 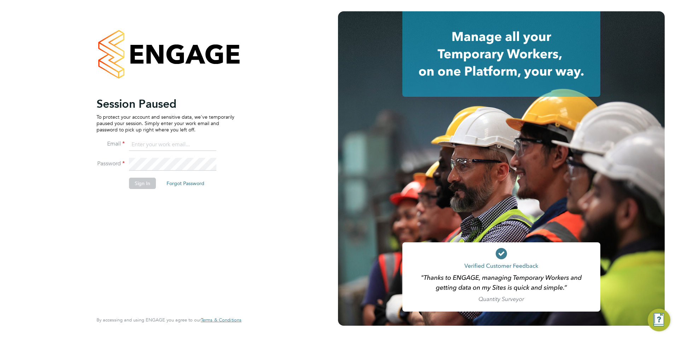 What do you see at coordinates (221, 320) in the screenshot?
I see `span: Terms & Conditions` at bounding box center [221, 320].